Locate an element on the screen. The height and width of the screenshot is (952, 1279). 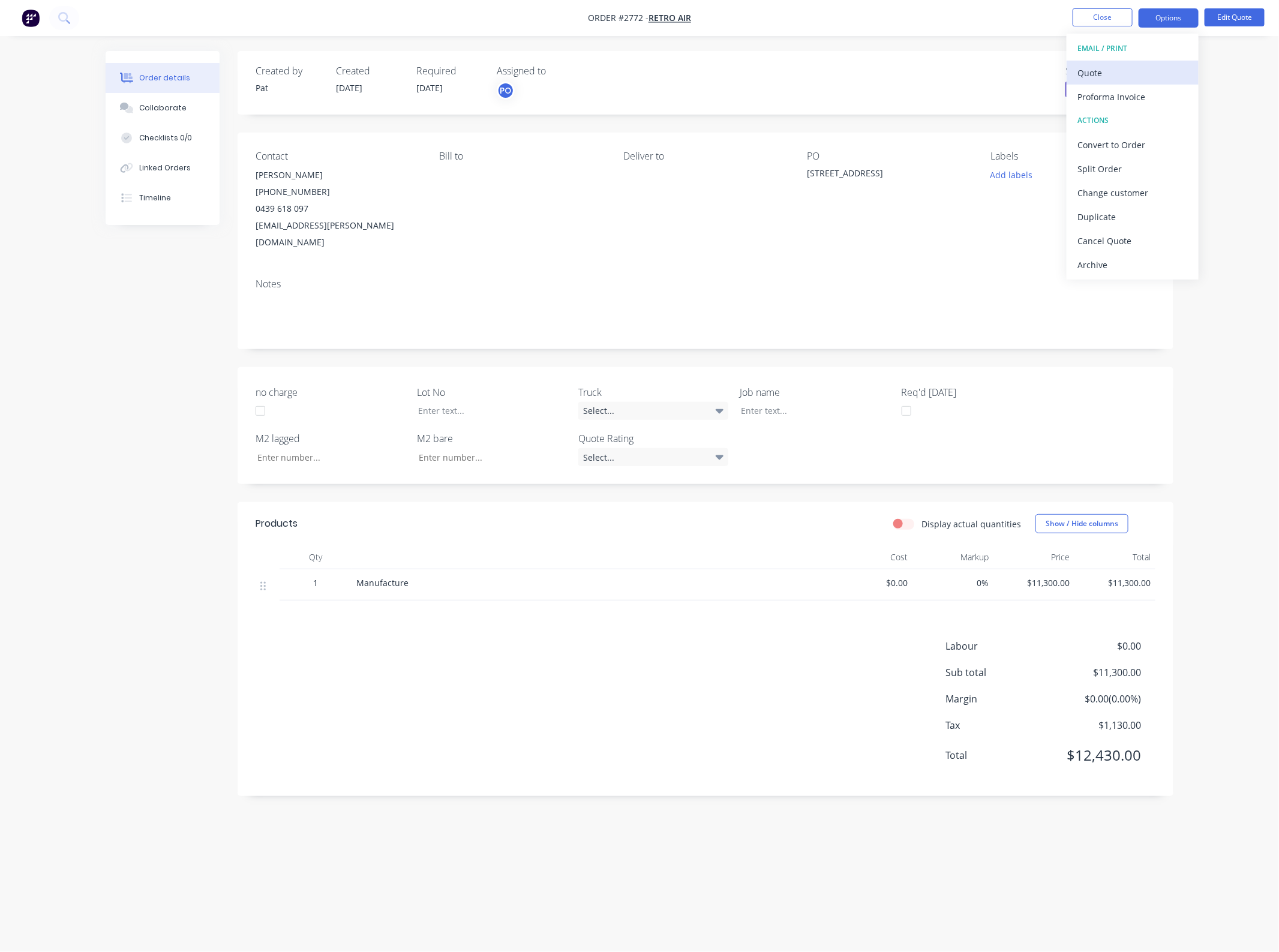
button: Proforma Invoice is located at coordinates (1132, 96).